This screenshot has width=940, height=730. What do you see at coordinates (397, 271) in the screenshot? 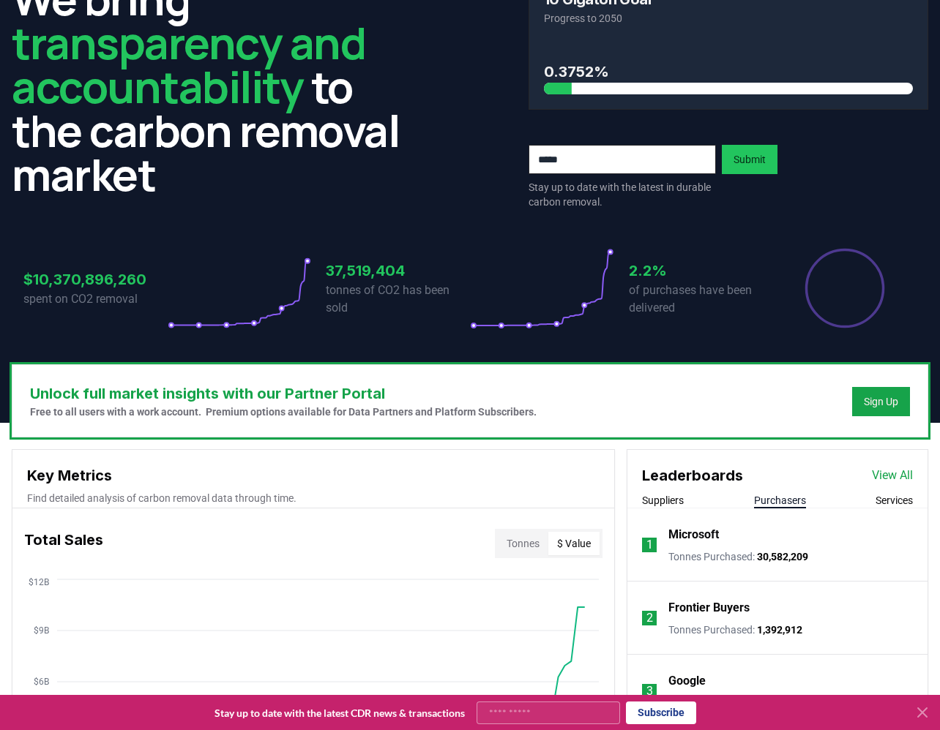
I see `h3: 37,519,404` at bounding box center [397, 271].